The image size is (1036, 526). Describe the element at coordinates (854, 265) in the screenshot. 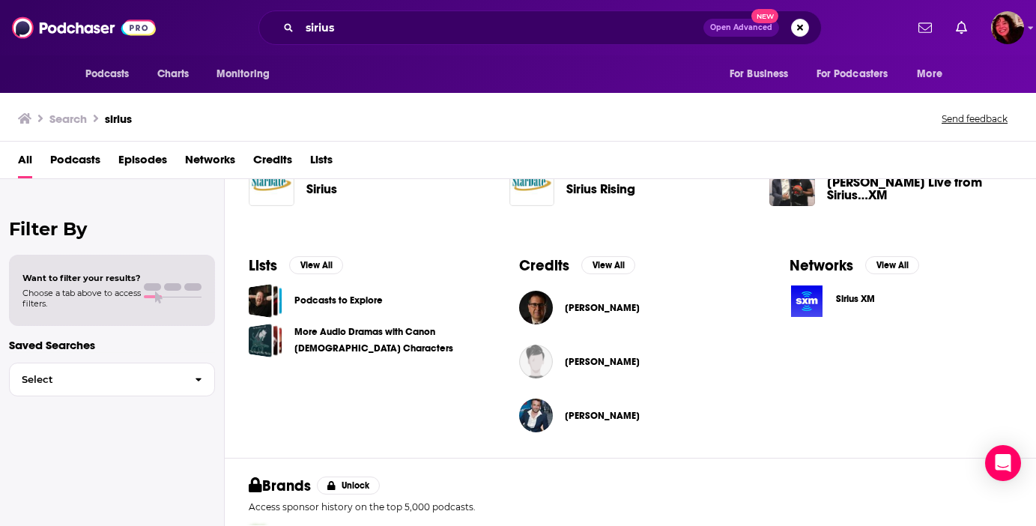

I see `a: NetworksView All` at that location.